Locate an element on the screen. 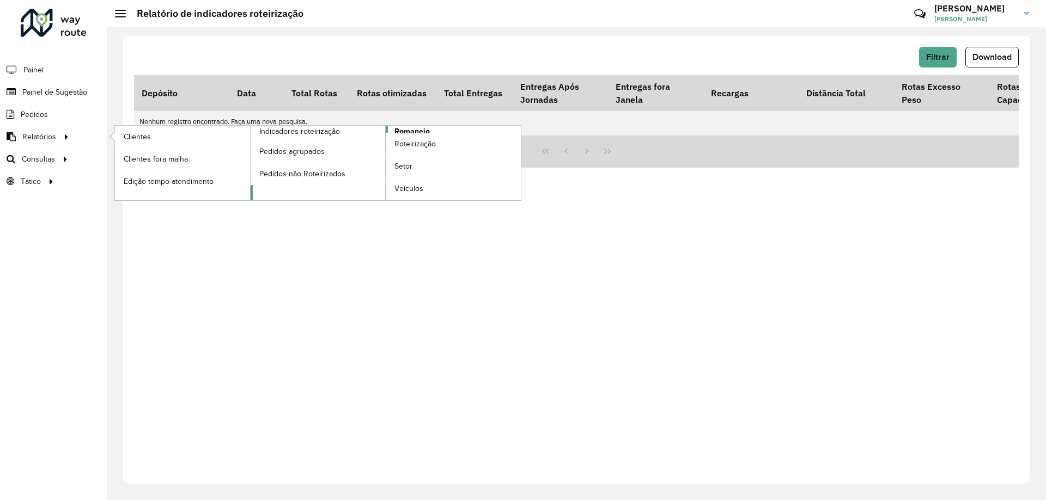 The height and width of the screenshot is (500, 1046). th: Entregas fora Janela is located at coordinates (655, 93).